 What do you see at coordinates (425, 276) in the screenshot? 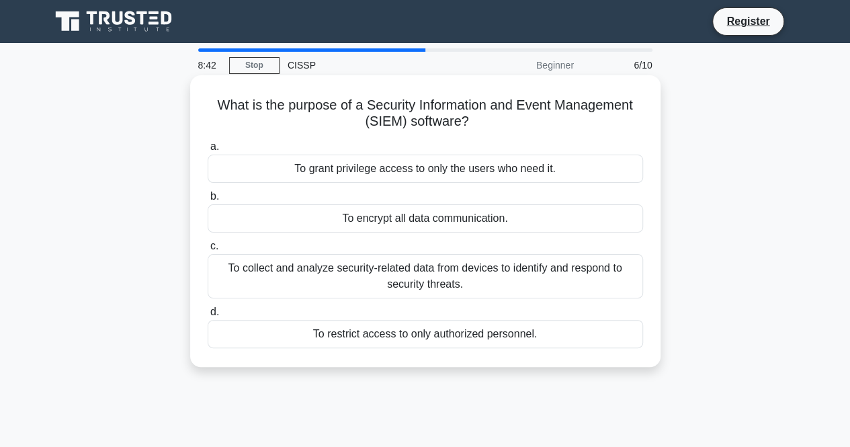
I see `div: To collect and analyze security-related data from devices to identify and respond to security thr...` at bounding box center [425, 276].